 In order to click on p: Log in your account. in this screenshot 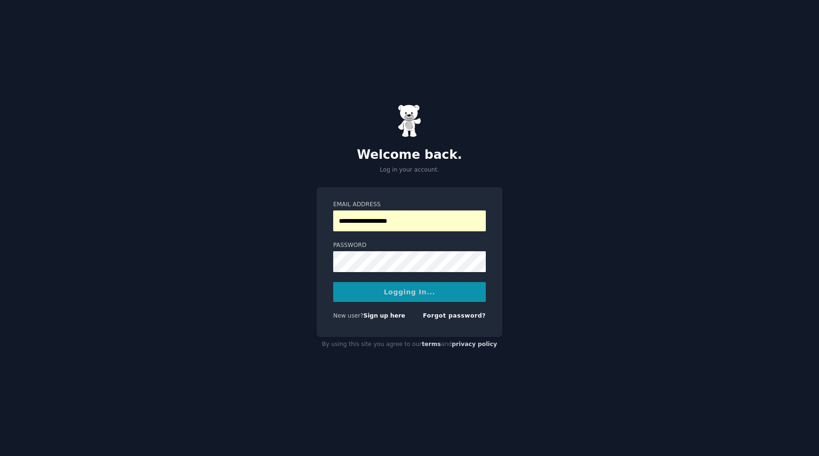, I will do `click(409, 170)`.